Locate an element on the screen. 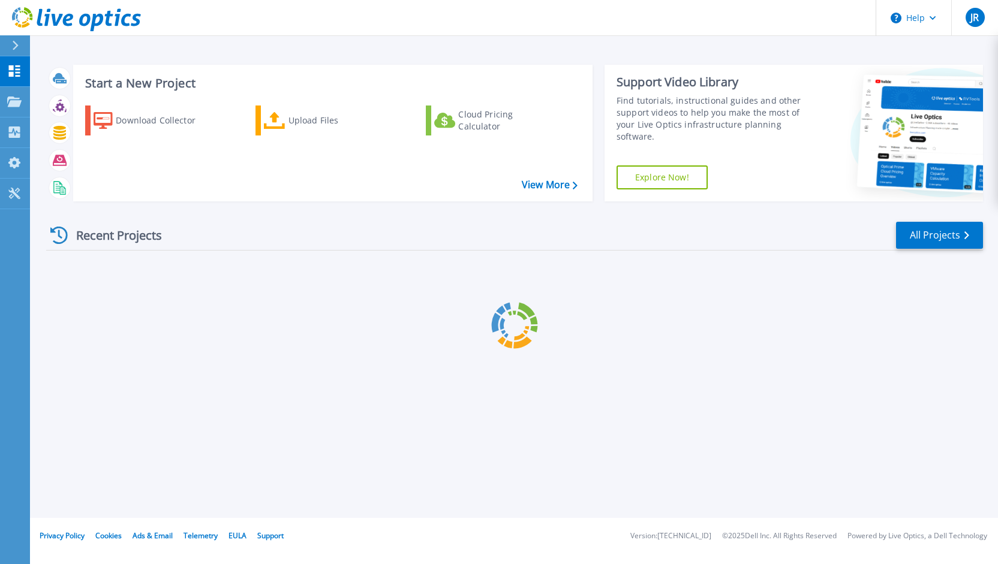 The height and width of the screenshot is (564, 998). a: Telemetry is located at coordinates (200, 536).